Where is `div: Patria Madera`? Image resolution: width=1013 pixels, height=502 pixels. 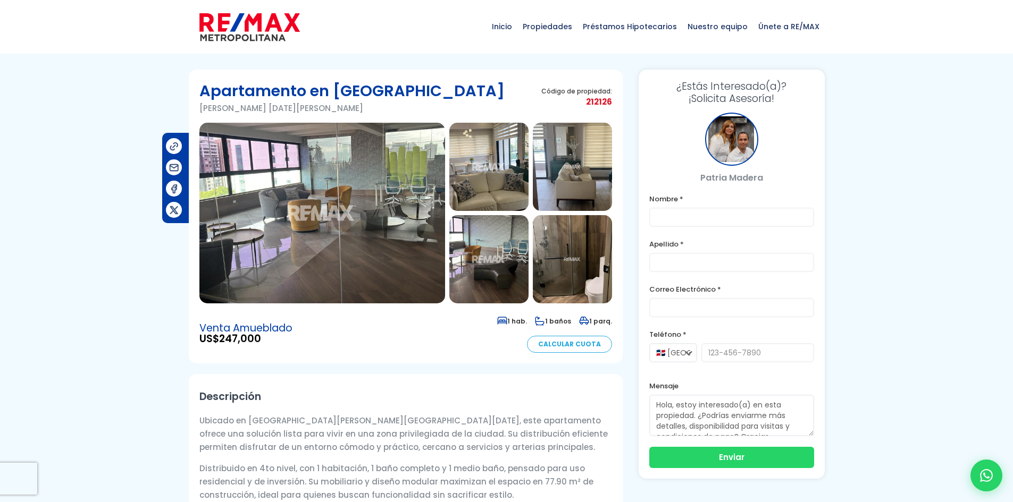
div: Patria Madera is located at coordinates (731, 139).